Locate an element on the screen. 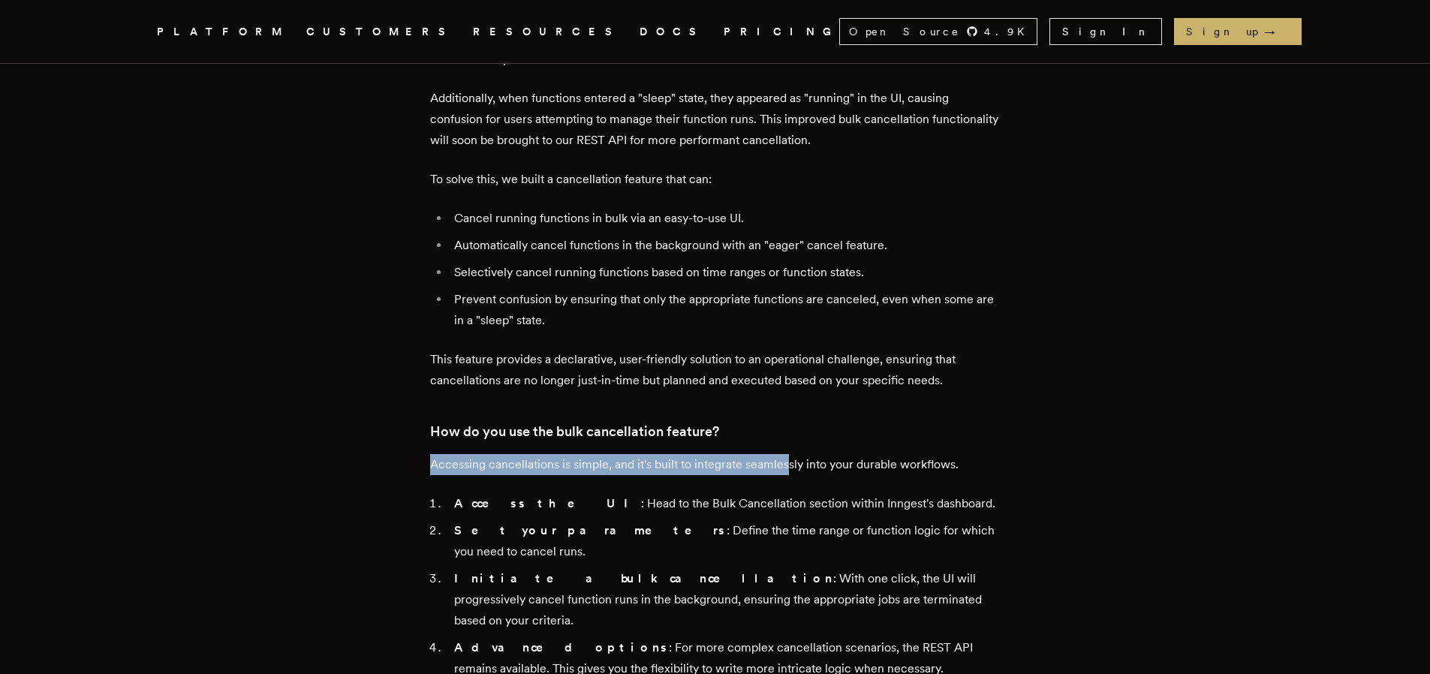 This screenshot has height=674, width=1430. span: RESOURCES is located at coordinates (547, 32).